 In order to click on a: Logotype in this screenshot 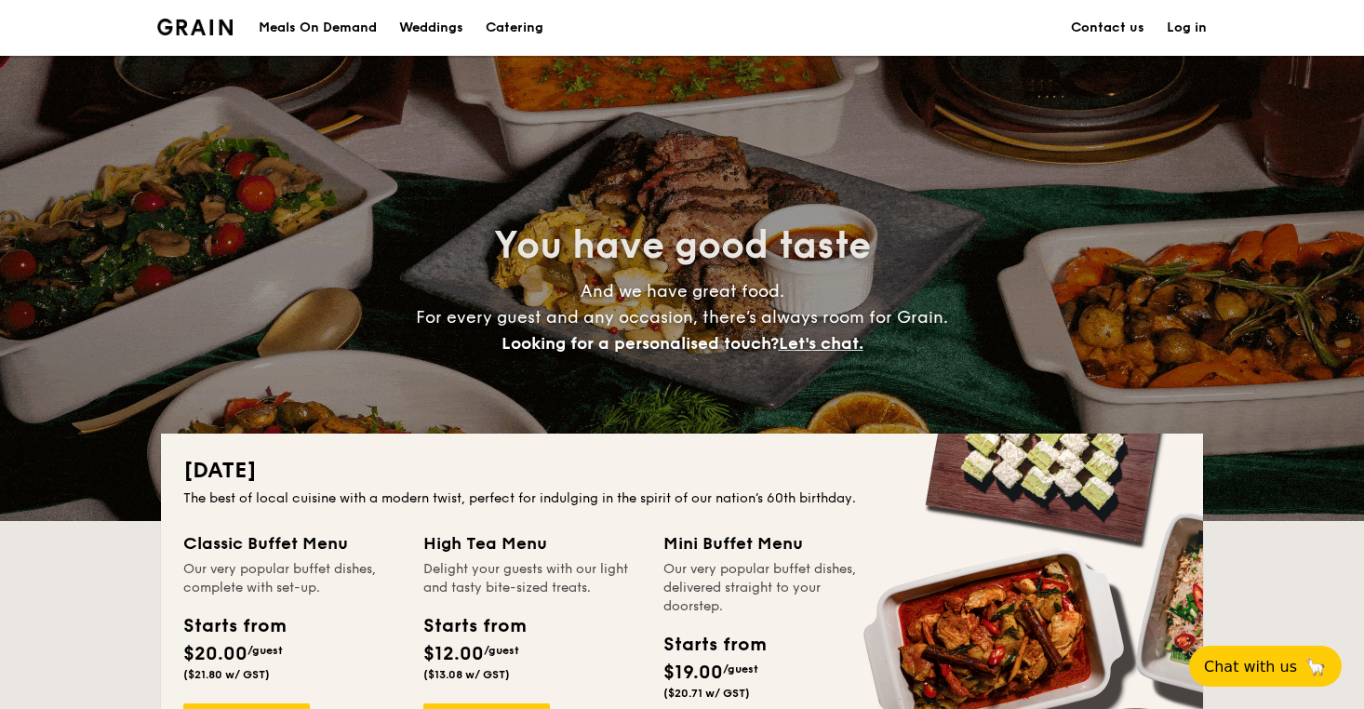, I will do `click(194, 27)`.